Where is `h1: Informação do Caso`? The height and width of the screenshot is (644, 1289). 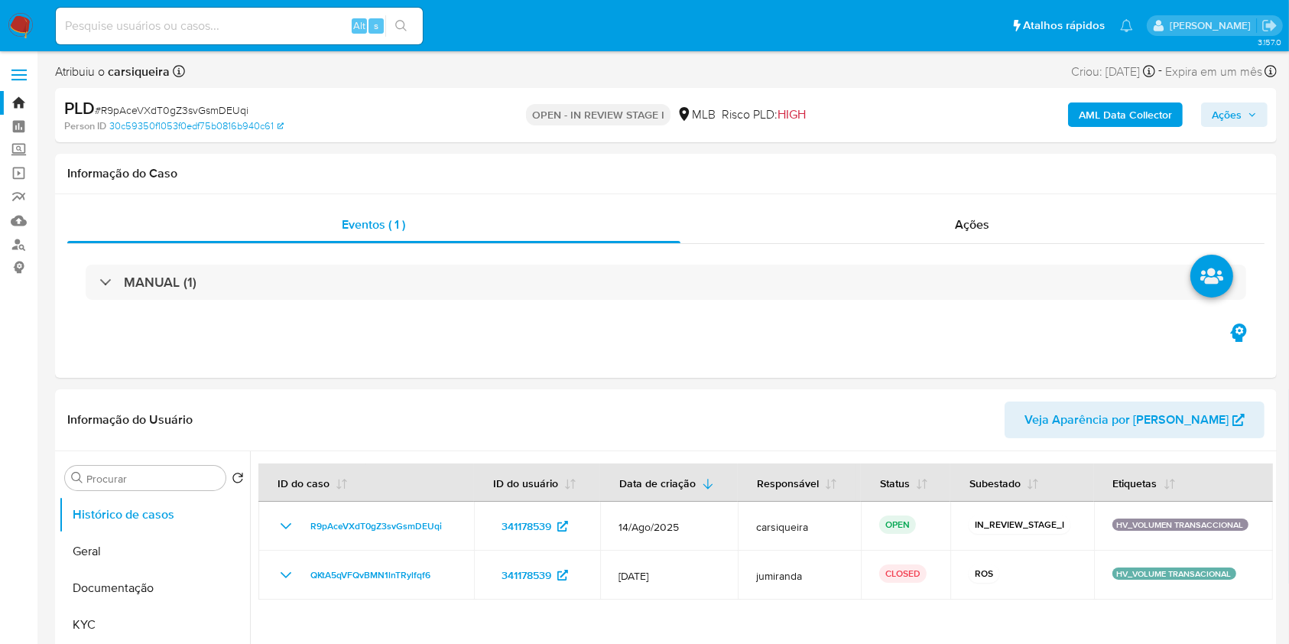
h1: Informação do Caso is located at coordinates (666, 174).